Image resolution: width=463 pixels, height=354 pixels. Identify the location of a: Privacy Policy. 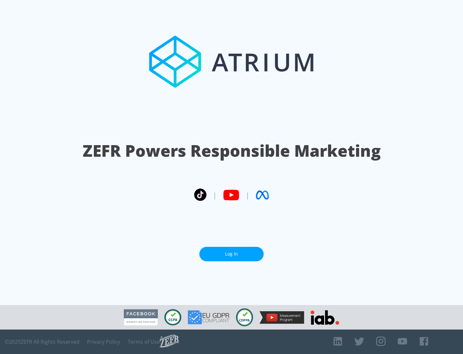
(104, 342).